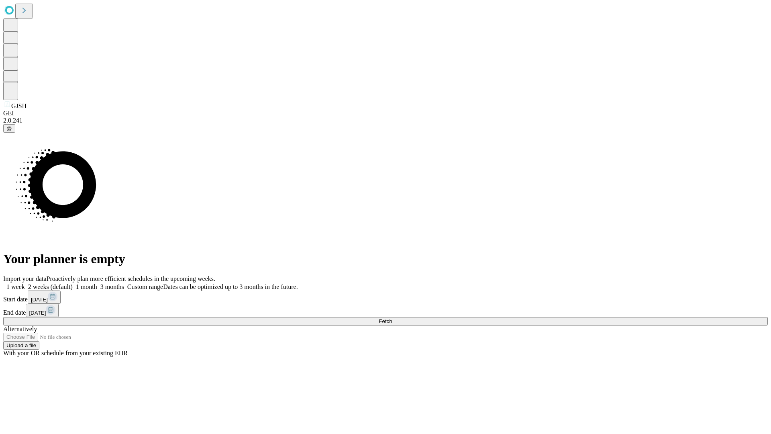 The height and width of the screenshot is (434, 771). I want to click on button: Upload a file, so click(21, 345).